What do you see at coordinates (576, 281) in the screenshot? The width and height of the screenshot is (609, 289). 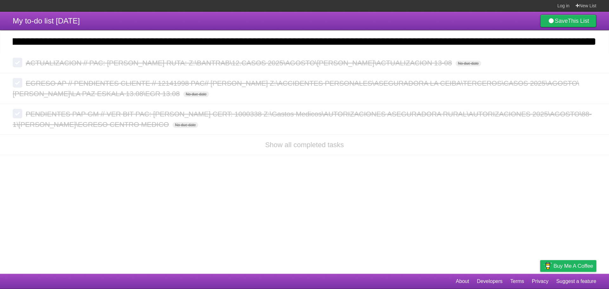 I see `a: Suggest a feature` at bounding box center [576, 281].